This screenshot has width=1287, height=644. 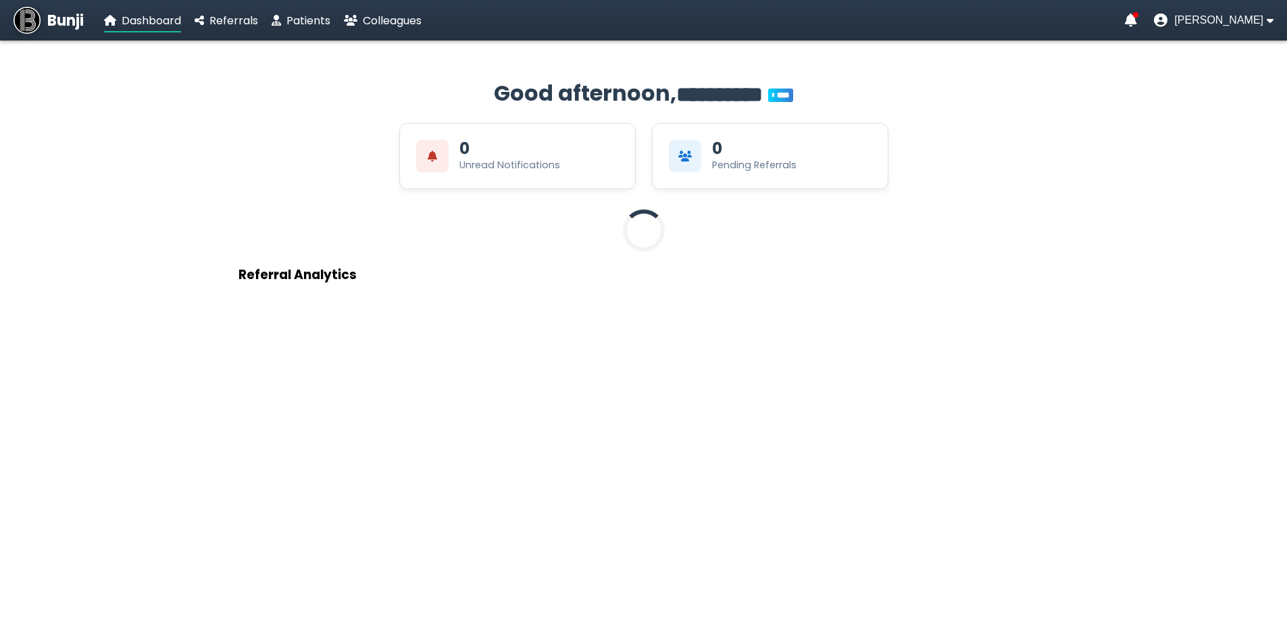 What do you see at coordinates (49, 20) in the screenshot?
I see `a: Bunji` at bounding box center [49, 20].